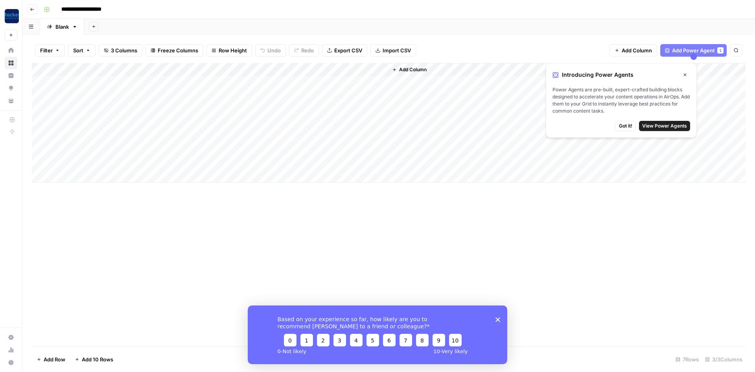 This screenshot has height=372, width=755. What do you see at coordinates (720, 50) in the screenshot?
I see `div: 1` at bounding box center [720, 50].